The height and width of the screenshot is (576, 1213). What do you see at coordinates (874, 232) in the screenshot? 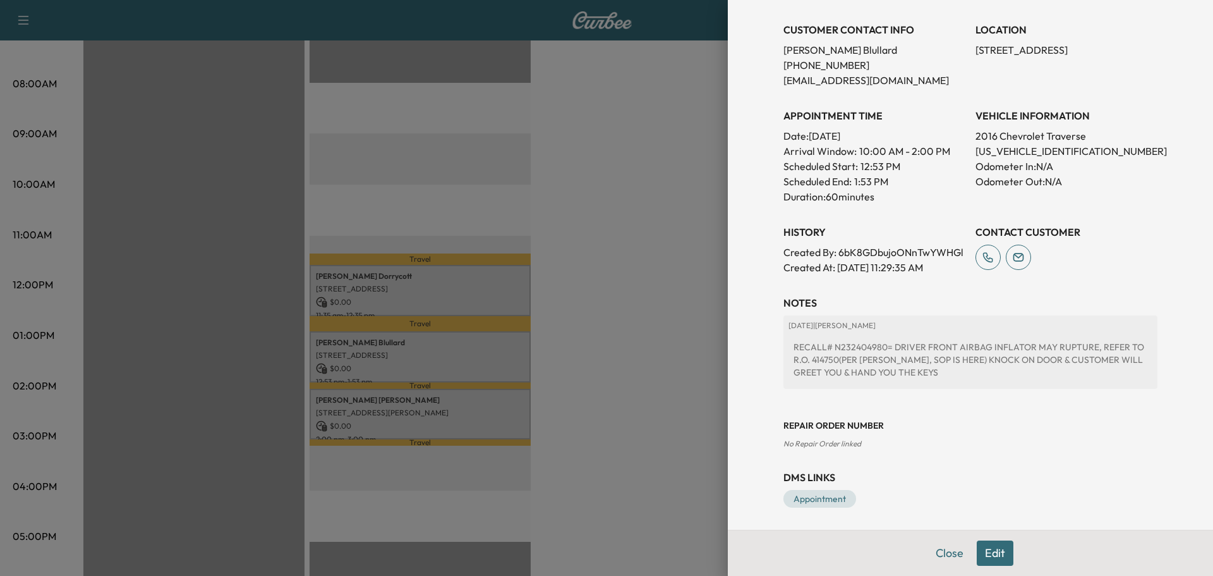
I see `h3: History` at bounding box center [874, 232].